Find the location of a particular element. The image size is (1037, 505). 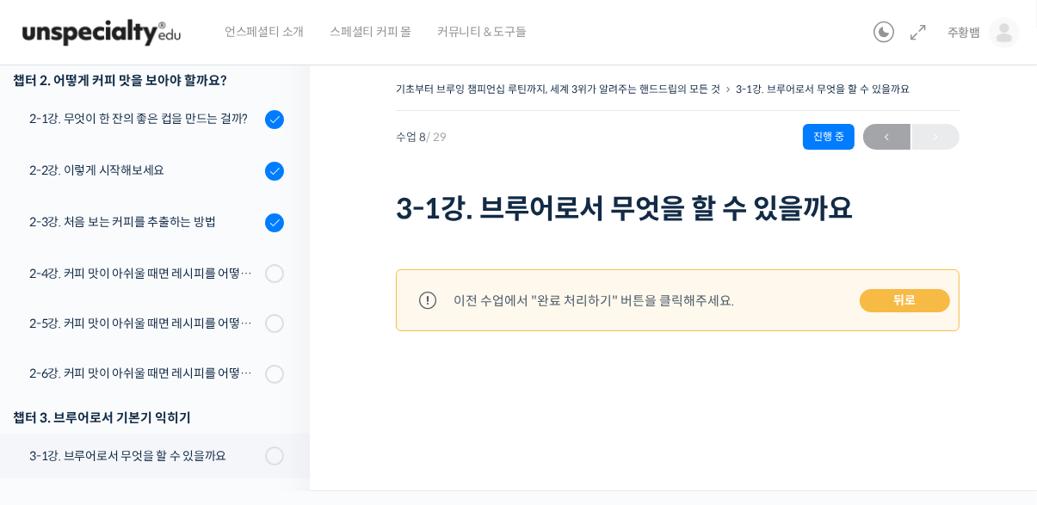

span: 대화 is located at coordinates (168, 416).